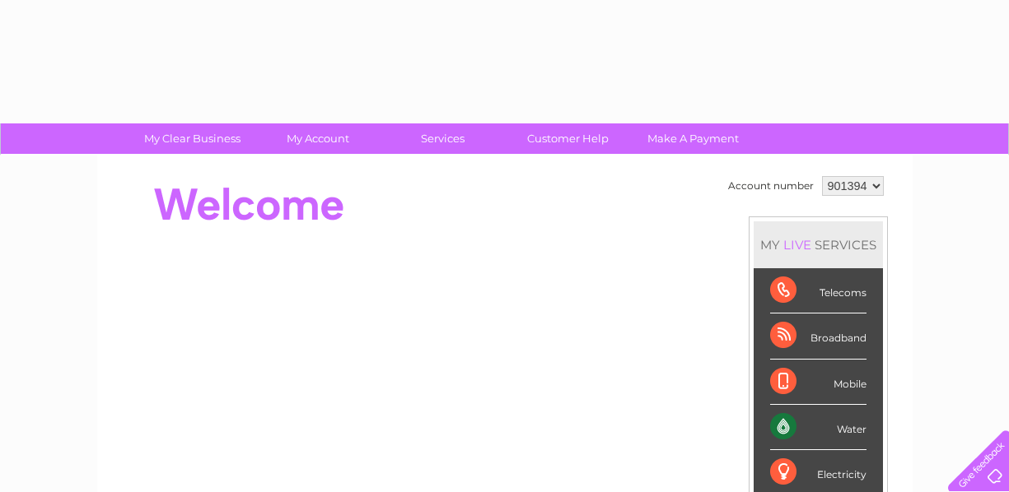 The height and width of the screenshot is (492, 1009). What do you see at coordinates (567, 138) in the screenshot?
I see `a: Customer Help` at bounding box center [567, 138].